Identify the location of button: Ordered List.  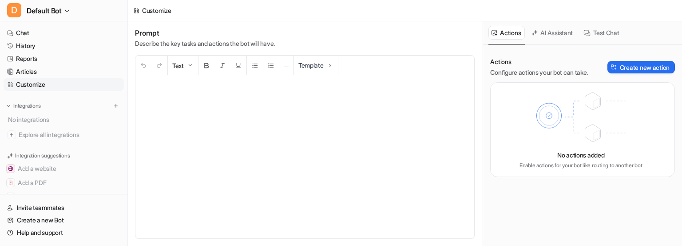
(271, 65).